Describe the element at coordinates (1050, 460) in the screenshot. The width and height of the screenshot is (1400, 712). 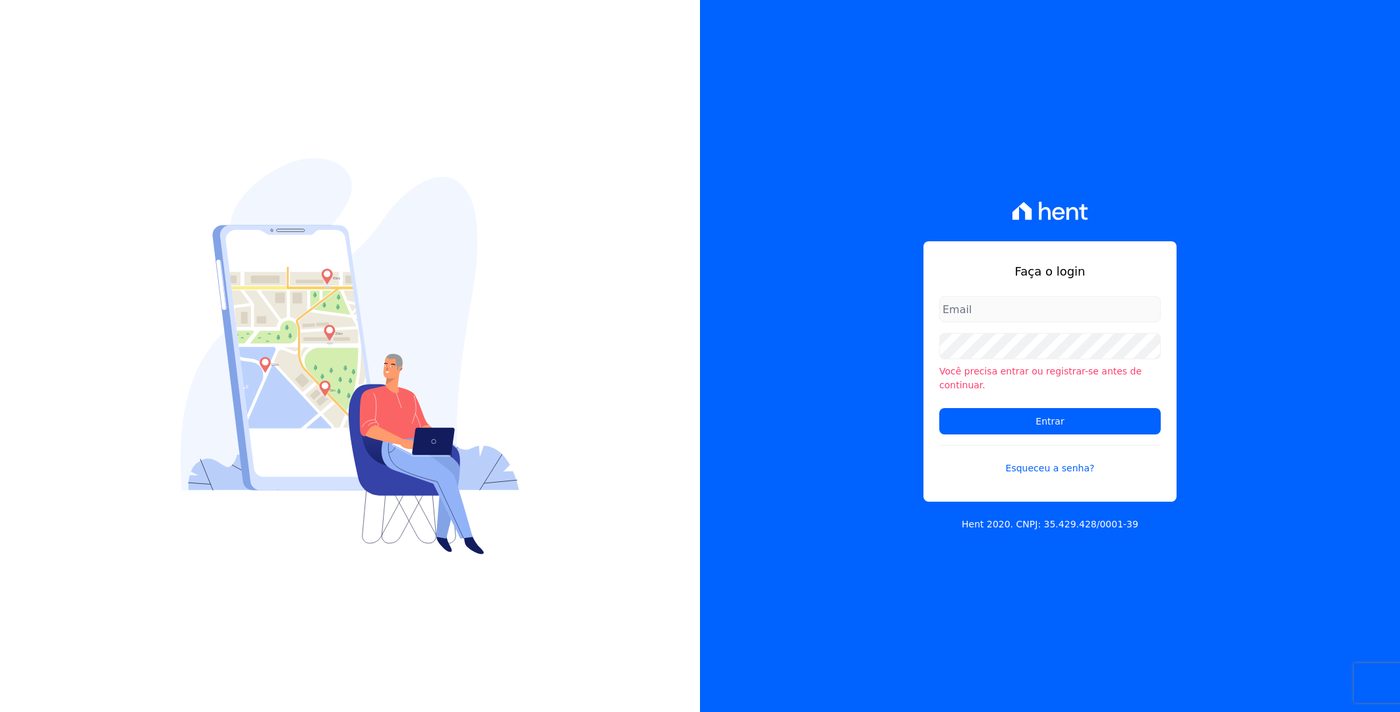
I see `a: Esqueceu a senha?` at that location.